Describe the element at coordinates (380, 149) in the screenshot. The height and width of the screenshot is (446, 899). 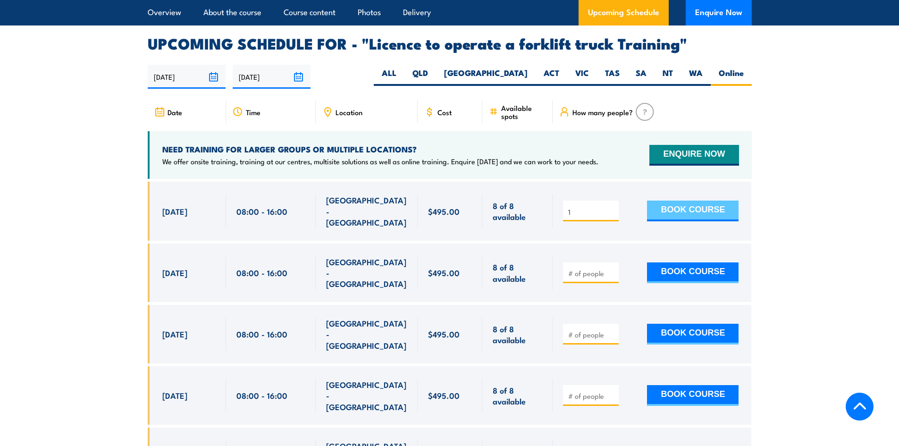
I see `h4: NEED TRAINING FOR LARGER GROUPS OR MULTIPLE LOCATIONS?` at that location.